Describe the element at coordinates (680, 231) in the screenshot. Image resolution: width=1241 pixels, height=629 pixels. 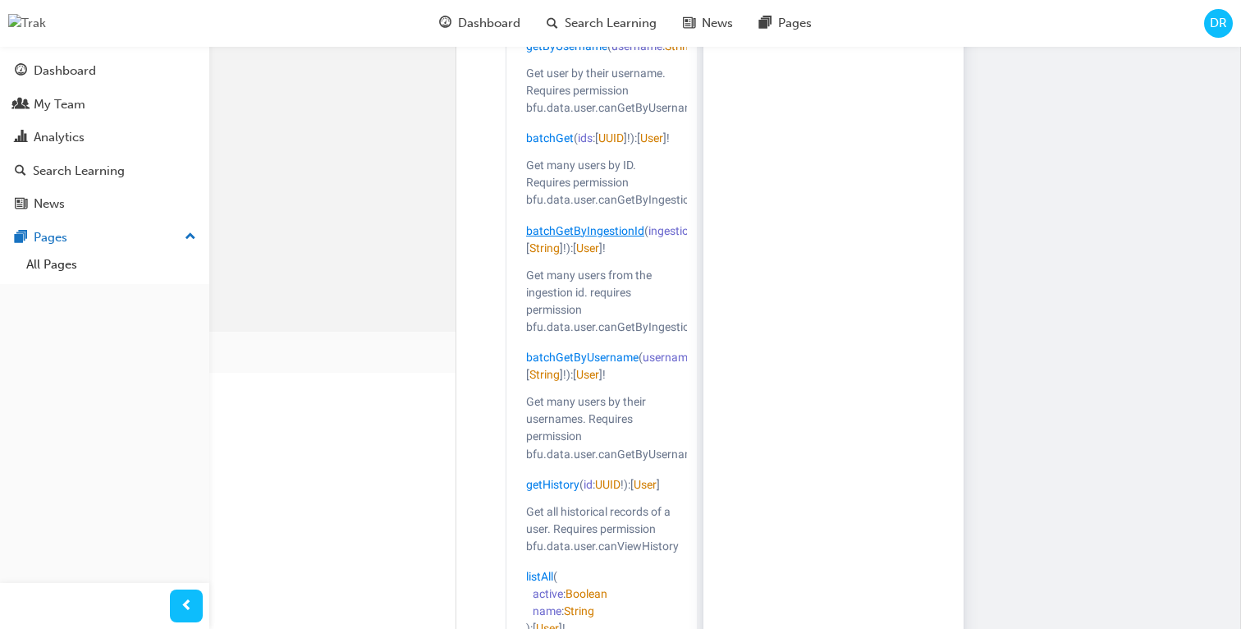
I see `span: ingestionIds` at that location.